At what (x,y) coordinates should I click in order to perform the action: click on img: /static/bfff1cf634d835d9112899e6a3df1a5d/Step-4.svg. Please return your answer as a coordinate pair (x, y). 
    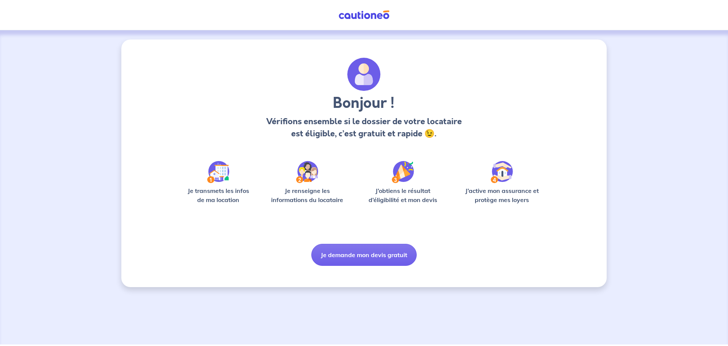
    Looking at the image, I should click on (502, 172).